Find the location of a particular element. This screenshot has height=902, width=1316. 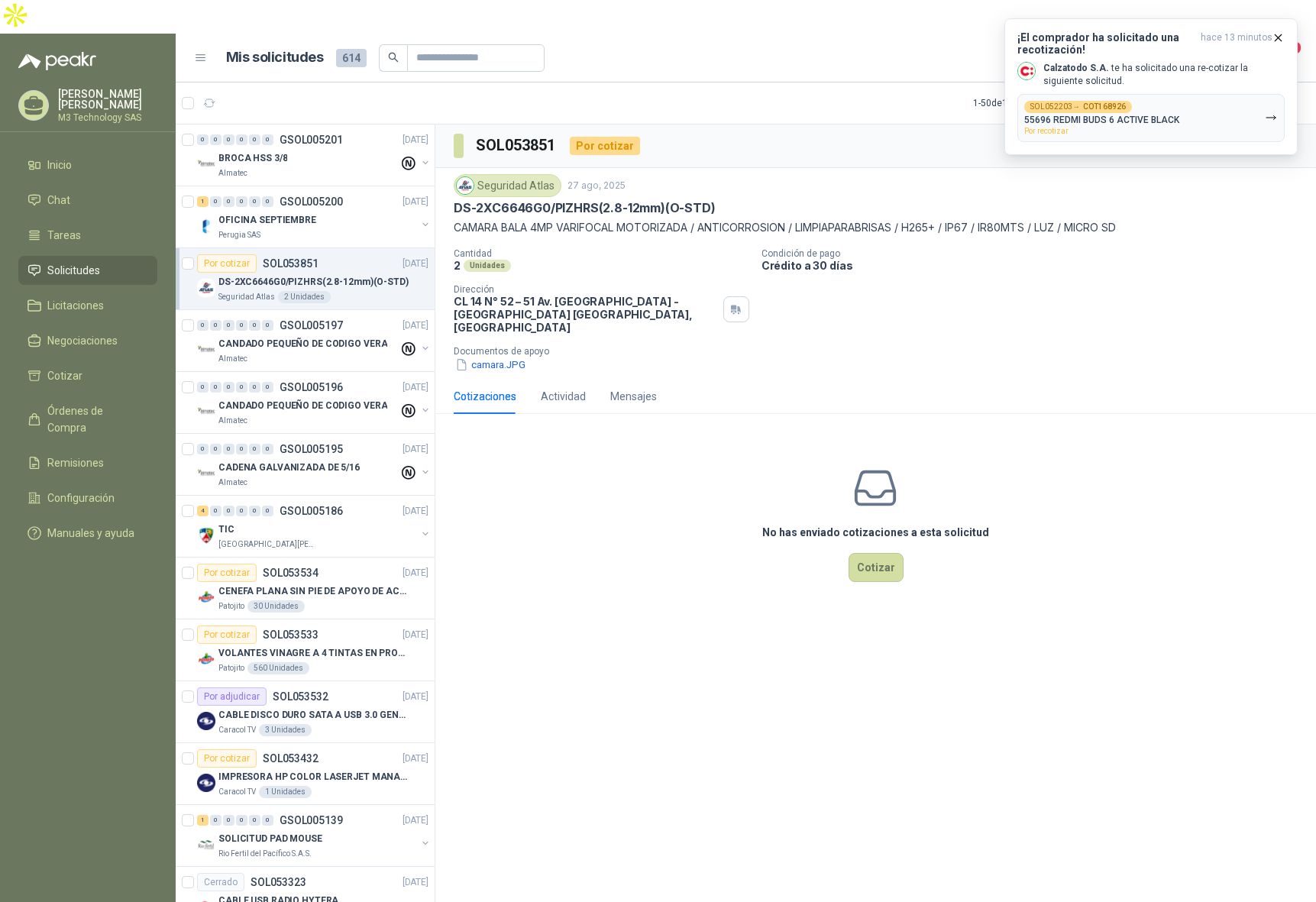

p: SOL053532 is located at coordinates (300, 697).